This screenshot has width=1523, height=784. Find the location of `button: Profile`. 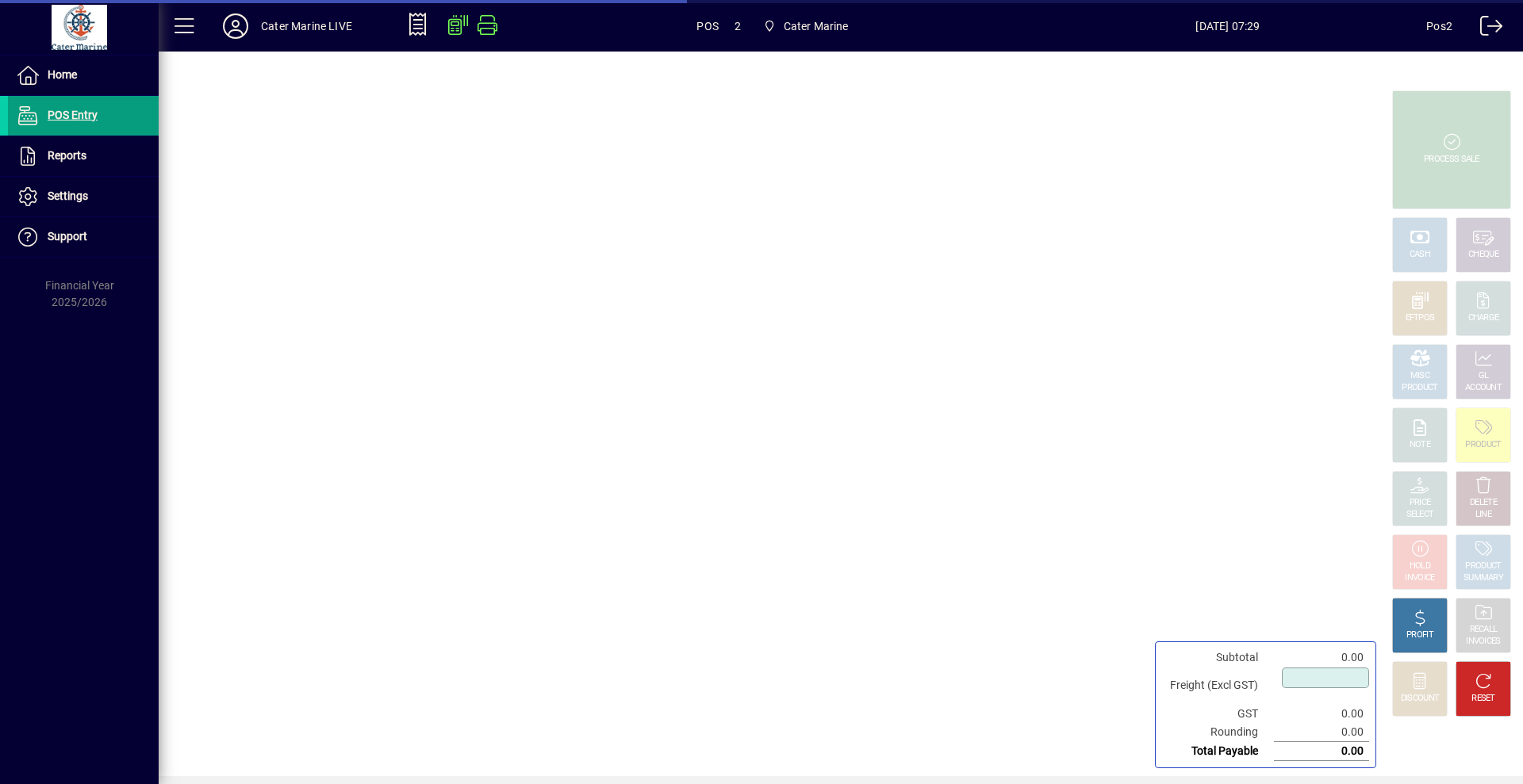

button: Profile is located at coordinates (236, 26).